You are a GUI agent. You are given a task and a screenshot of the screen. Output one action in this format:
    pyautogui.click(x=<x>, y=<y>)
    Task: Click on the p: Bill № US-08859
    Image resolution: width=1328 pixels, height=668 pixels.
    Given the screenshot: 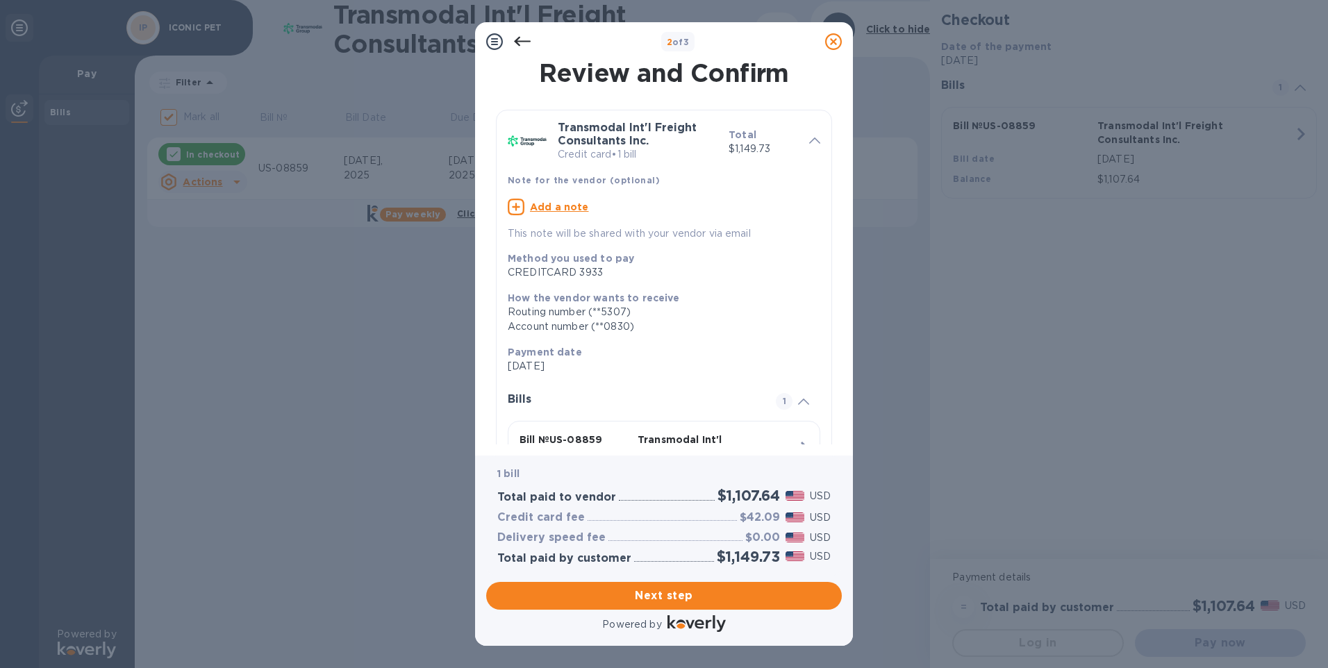 What is the action you would take?
    pyautogui.click(x=576, y=440)
    